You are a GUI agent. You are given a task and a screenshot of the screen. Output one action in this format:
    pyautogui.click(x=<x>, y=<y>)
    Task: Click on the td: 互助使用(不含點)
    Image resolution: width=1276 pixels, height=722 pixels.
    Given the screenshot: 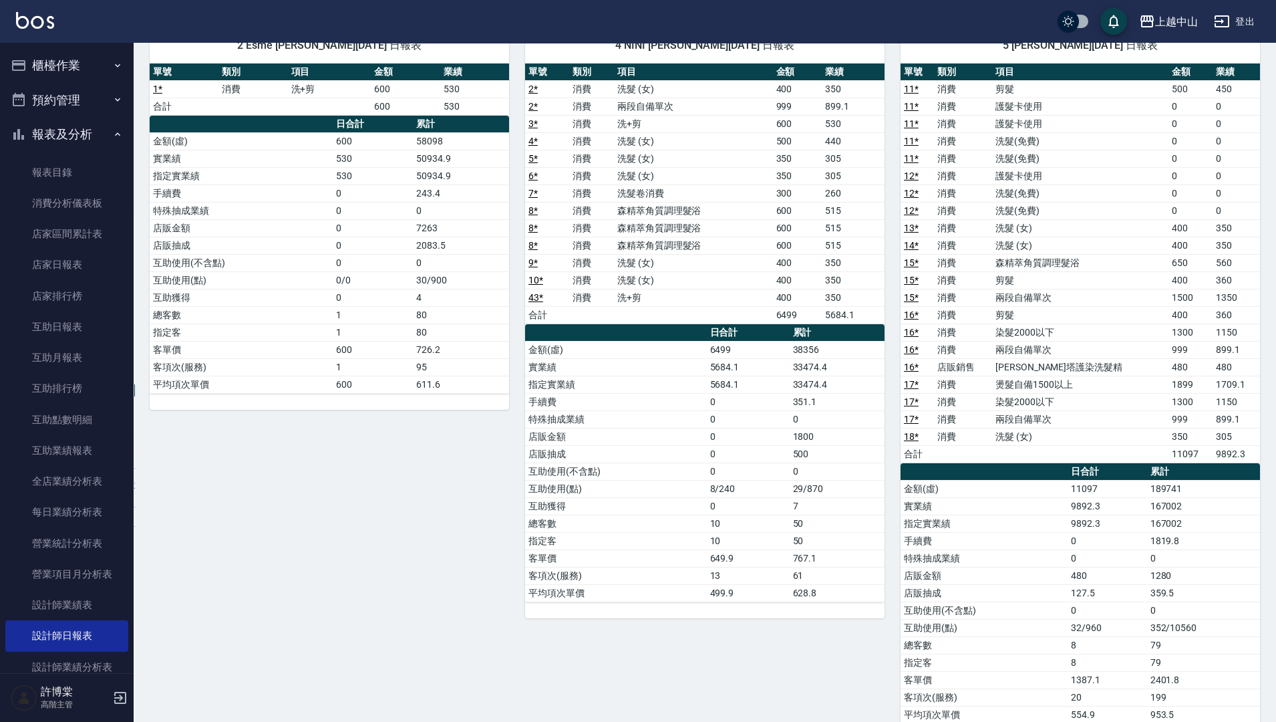 What is the action you would take?
    pyautogui.click(x=616, y=471)
    